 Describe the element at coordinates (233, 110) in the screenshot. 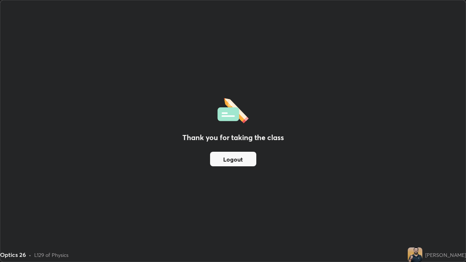

I see `img: offlineFeedback.1438e8b3.svg` at that location.